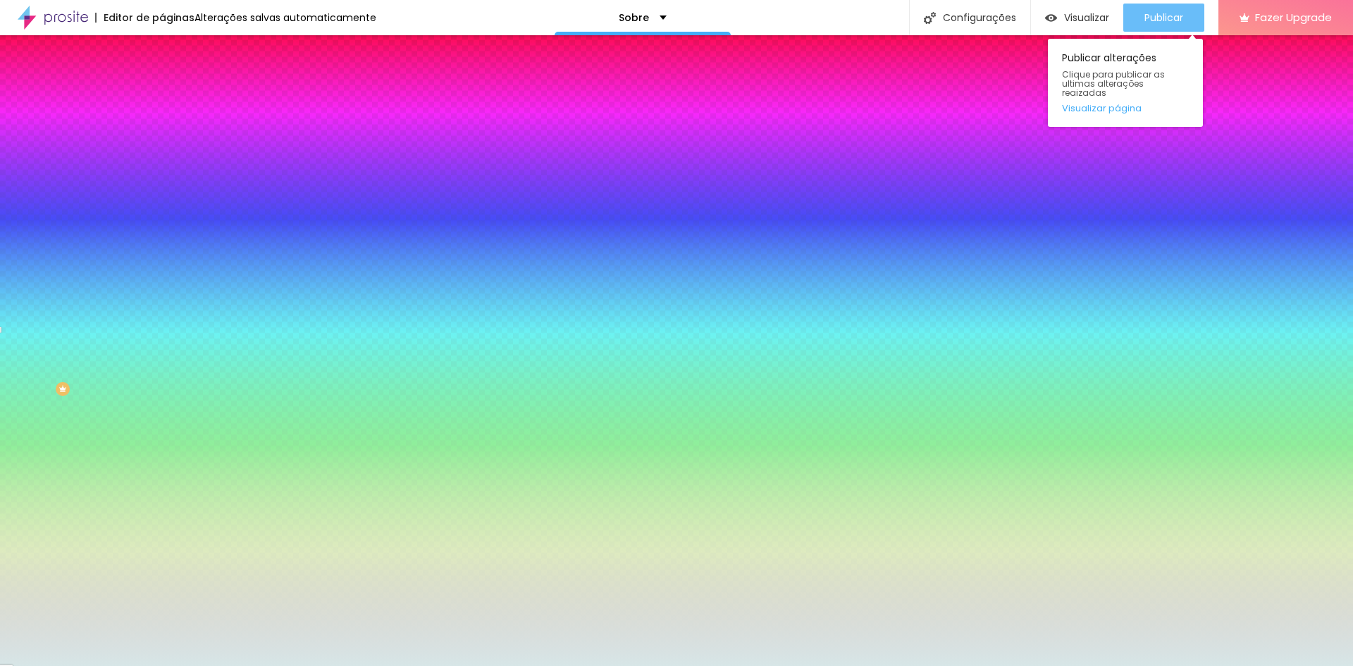  What do you see at coordinates (1293, 17) in the screenshot?
I see `span: Fazer Upgrade` at bounding box center [1293, 17].